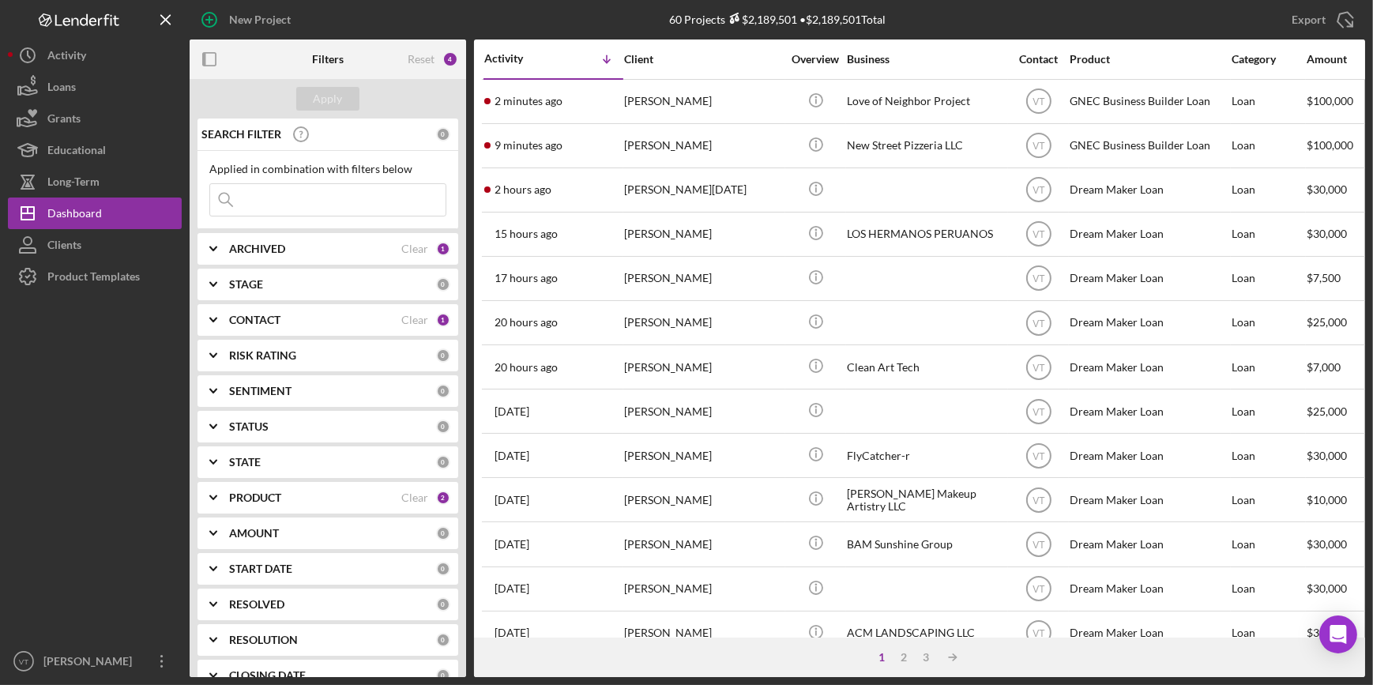 This screenshot has width=1373, height=685. Describe the element at coordinates (1148, 59) in the screenshot. I see `div: Product` at that location.